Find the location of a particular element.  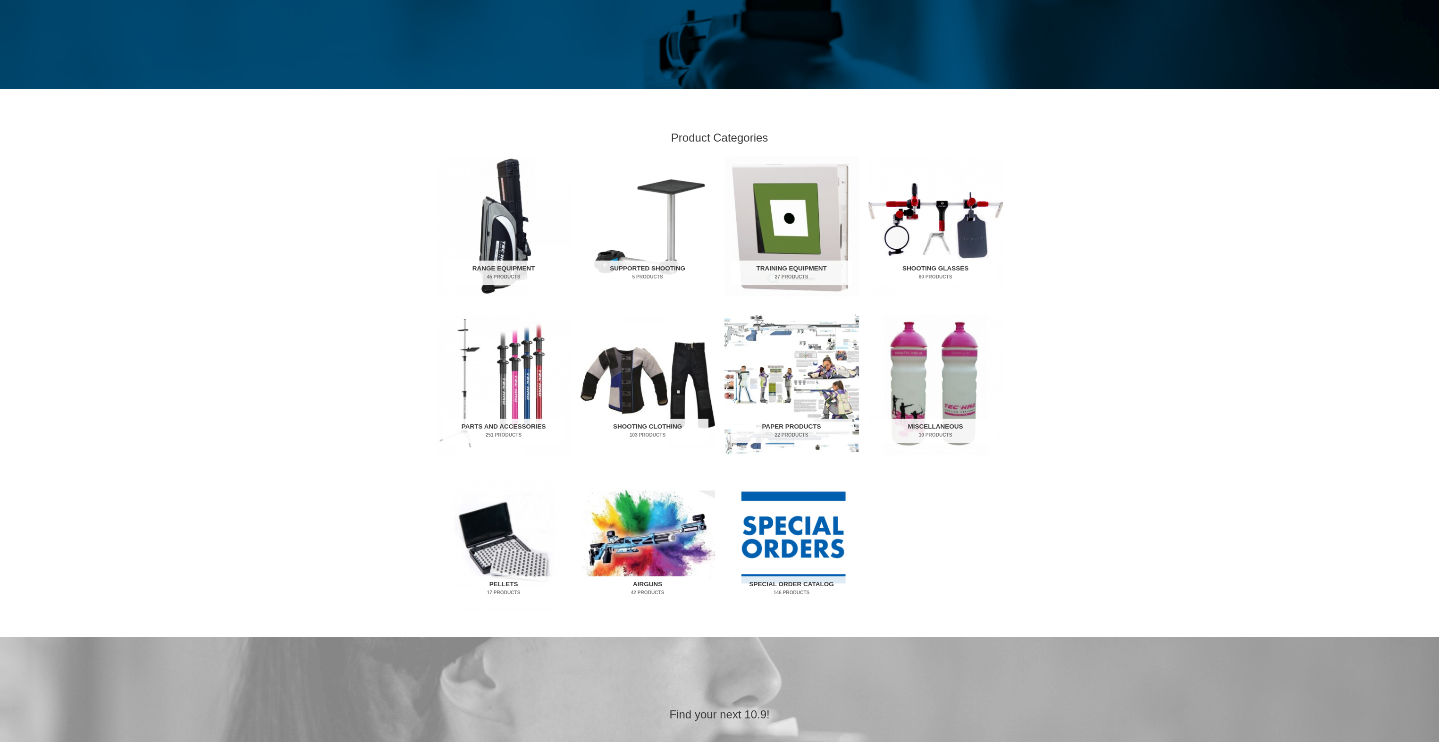

h2: Product Categories is located at coordinates (720, 137).